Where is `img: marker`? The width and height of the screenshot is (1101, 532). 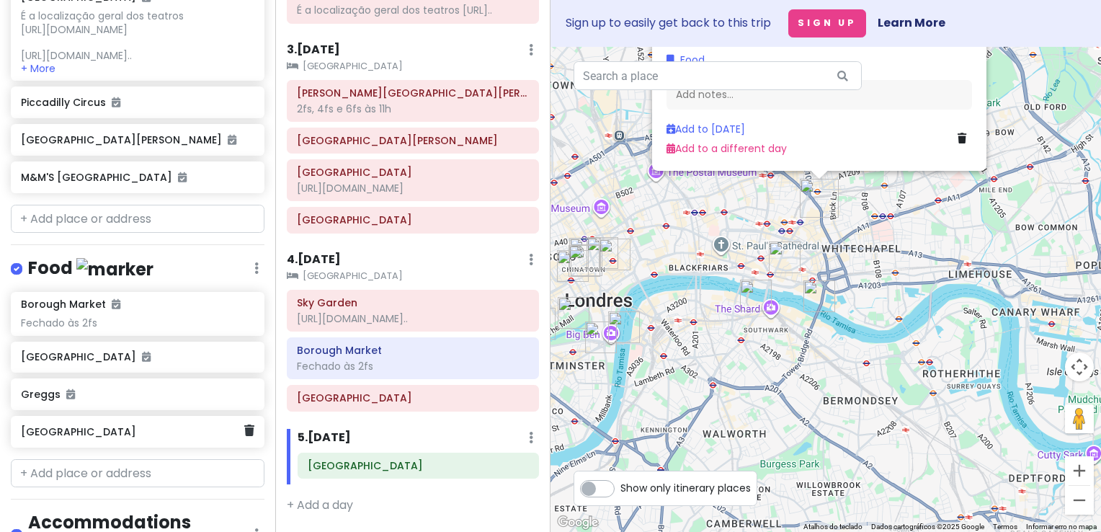 img: marker is located at coordinates (115, 269).